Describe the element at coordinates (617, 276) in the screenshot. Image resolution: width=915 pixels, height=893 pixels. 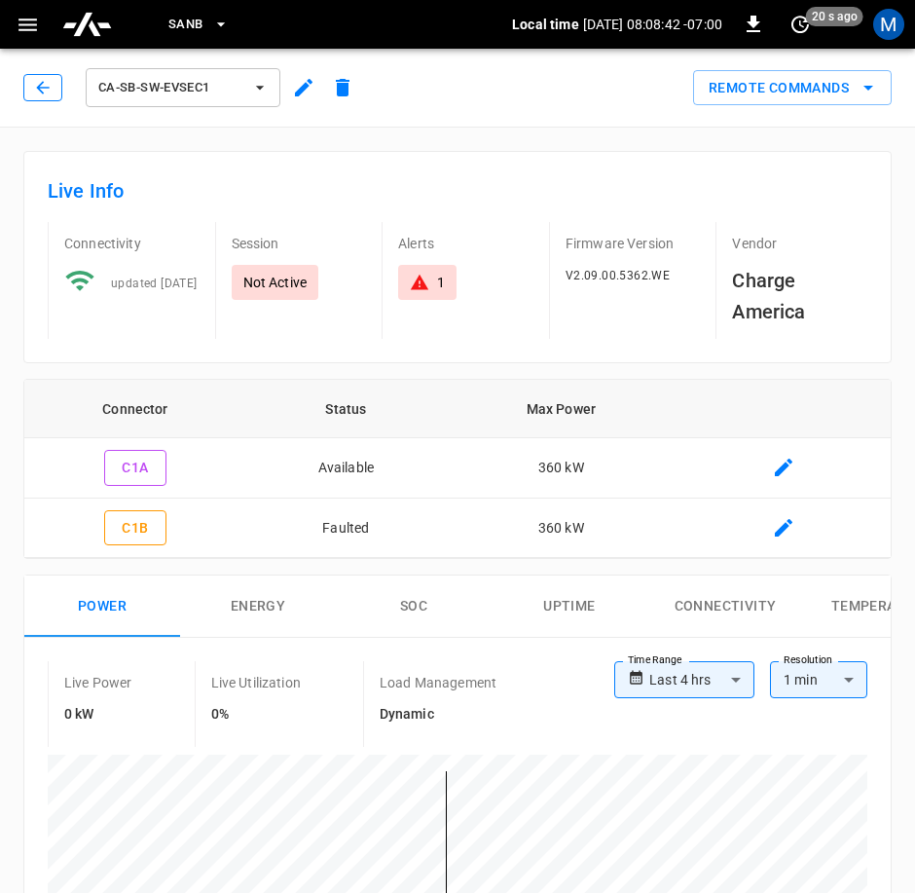
I see `span: V2.09.00.5362.WE` at that location.